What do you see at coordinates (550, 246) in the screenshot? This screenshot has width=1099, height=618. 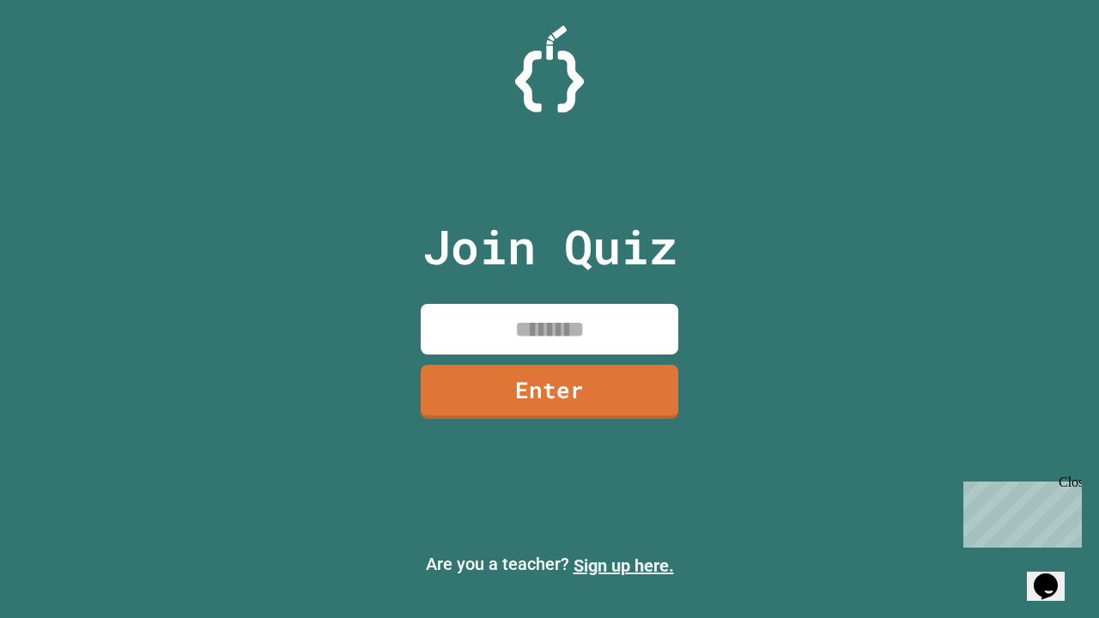 I see `p: Join Quiz` at bounding box center [550, 246].